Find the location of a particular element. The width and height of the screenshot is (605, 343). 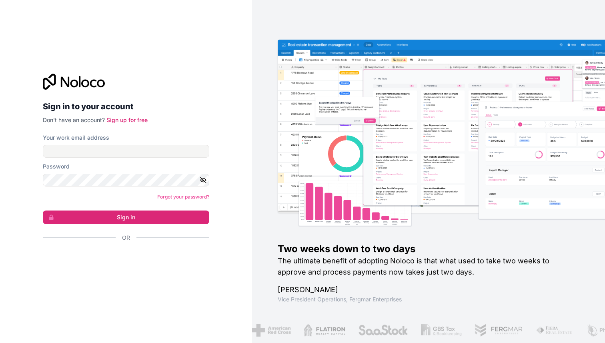

span: Don't have an account? is located at coordinates (74, 120).